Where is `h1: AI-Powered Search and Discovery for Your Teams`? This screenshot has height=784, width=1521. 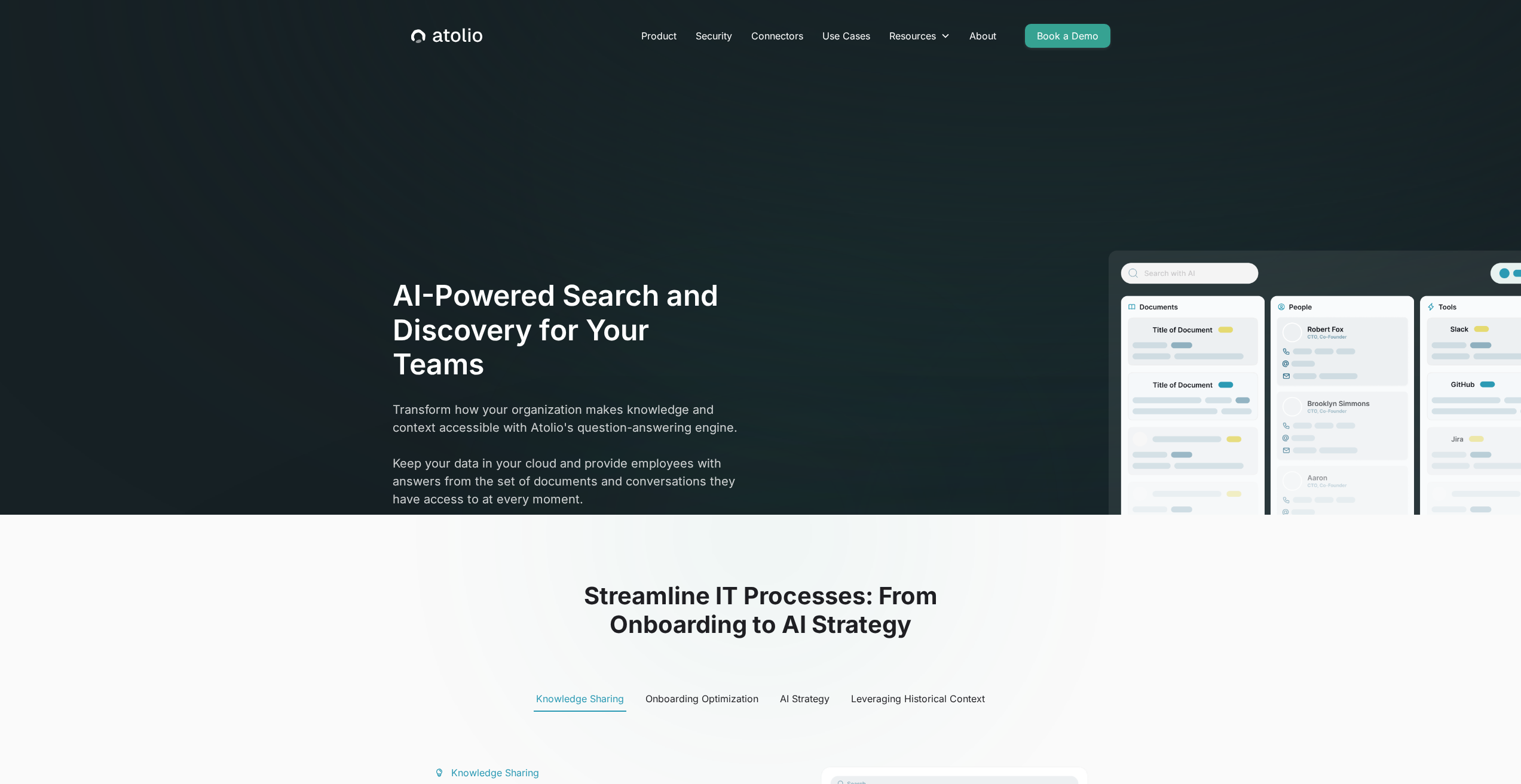
h1: AI-Powered Search and Discovery for Your Teams is located at coordinates (569, 330).